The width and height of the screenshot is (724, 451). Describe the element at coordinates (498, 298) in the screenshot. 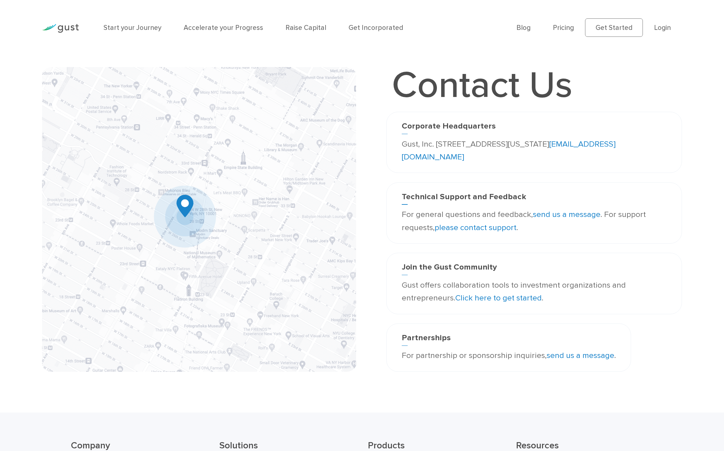

I see `a: Click here to get started` at that location.